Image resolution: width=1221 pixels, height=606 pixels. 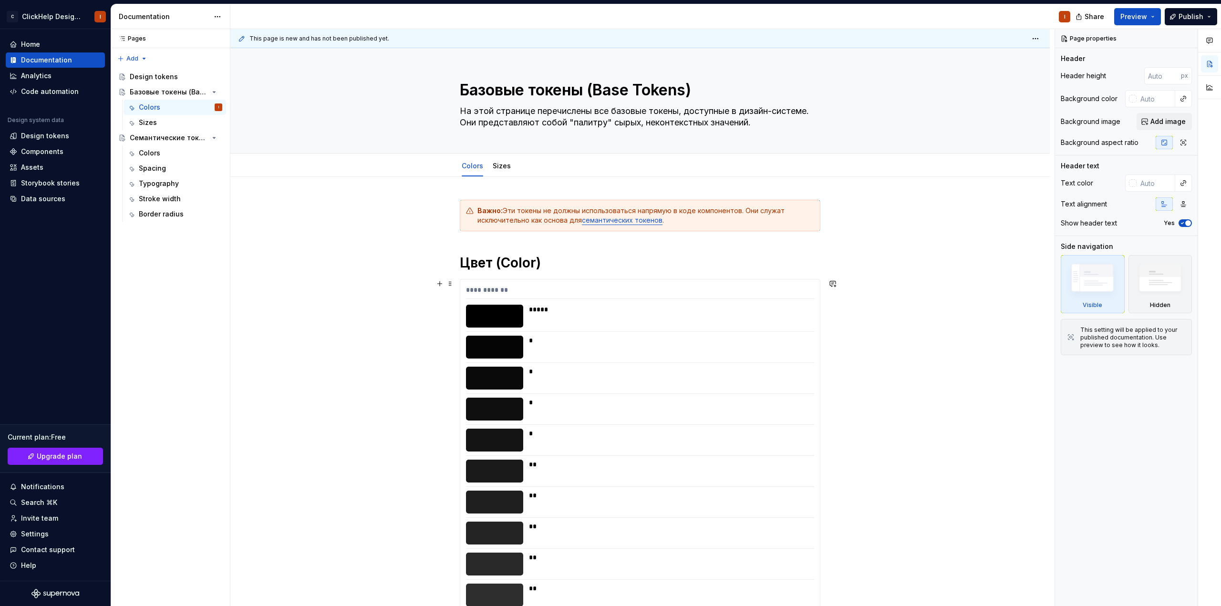 I want to click on div: Background aspect ratio, so click(x=1099, y=143).